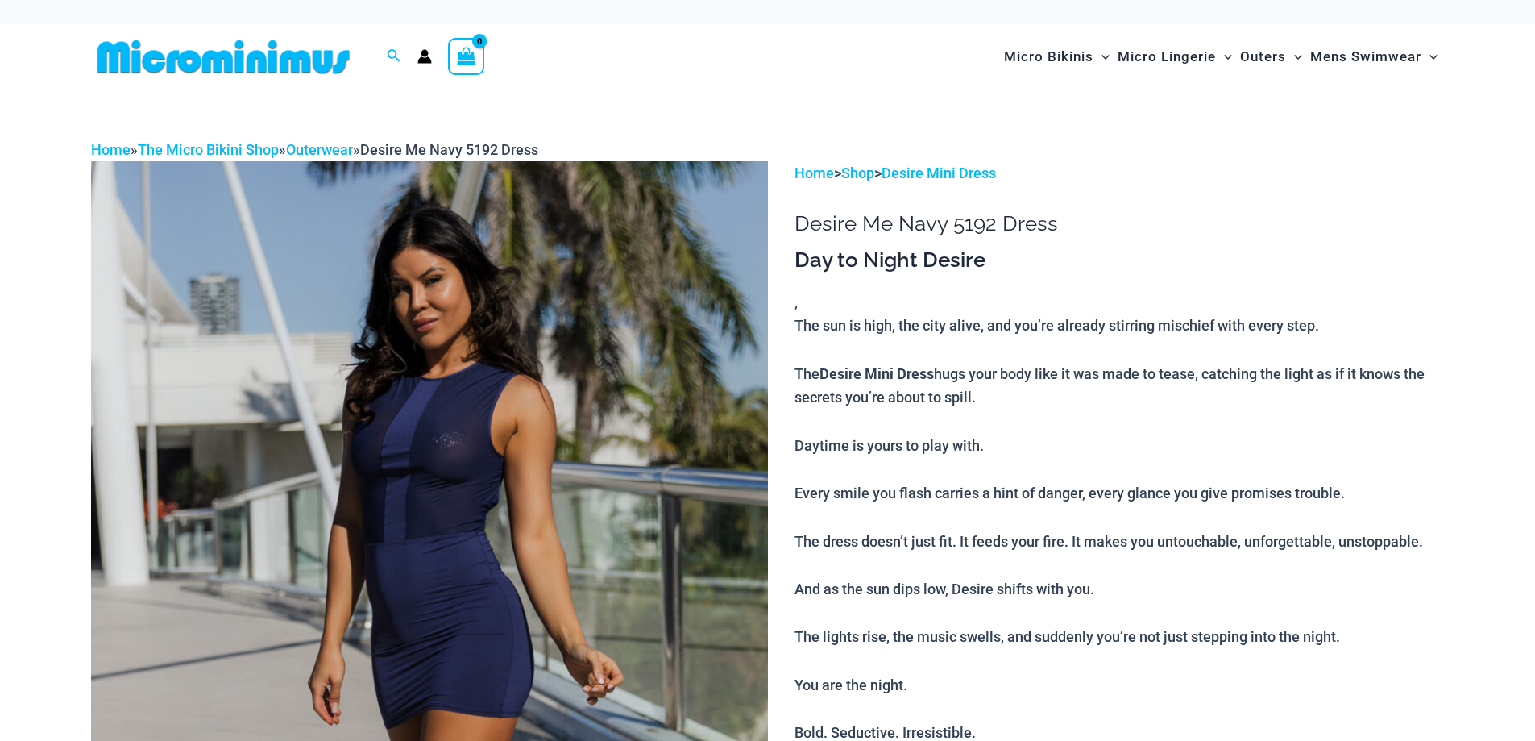 This screenshot has width=1535, height=741. What do you see at coordinates (467, 56) in the screenshot?
I see `a: View Shopping Cart, empty` at bounding box center [467, 56].